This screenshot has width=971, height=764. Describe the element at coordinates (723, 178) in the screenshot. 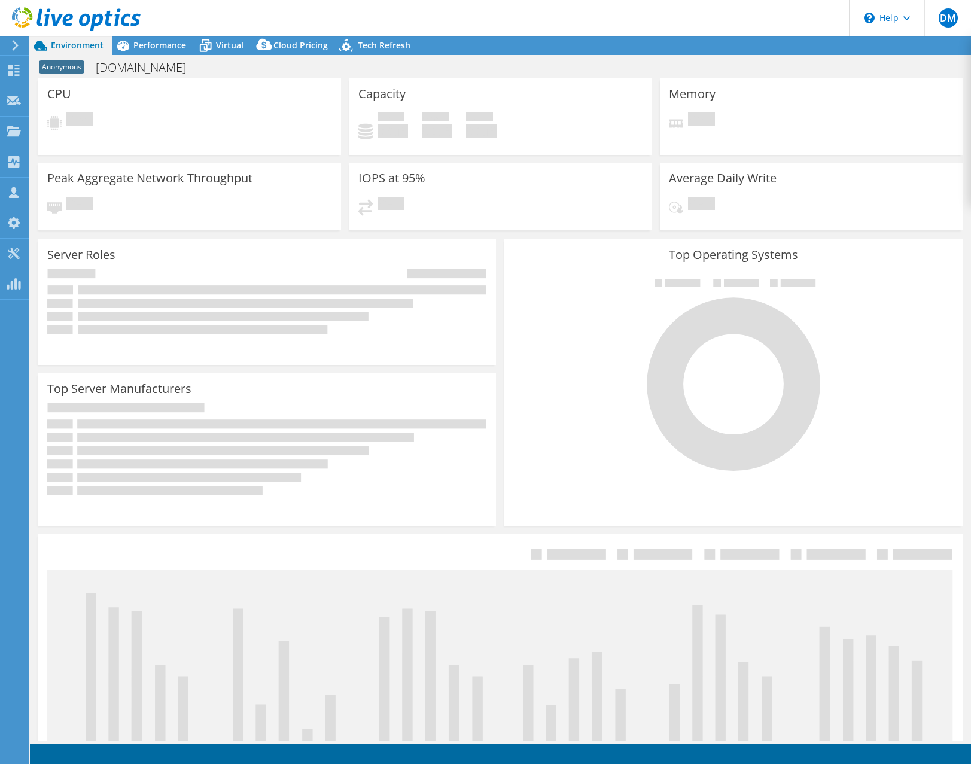

I see `h3: Average Daily Write` at that location.